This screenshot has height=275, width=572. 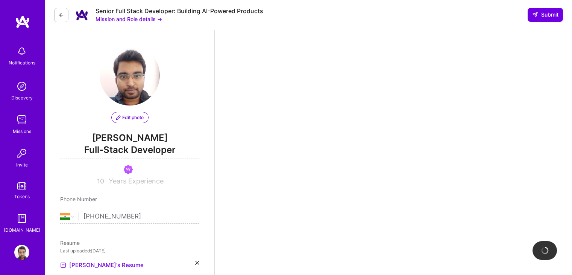 What do you see at coordinates (130, 117) in the screenshot?
I see `button: Edit photo` at bounding box center [130, 117].